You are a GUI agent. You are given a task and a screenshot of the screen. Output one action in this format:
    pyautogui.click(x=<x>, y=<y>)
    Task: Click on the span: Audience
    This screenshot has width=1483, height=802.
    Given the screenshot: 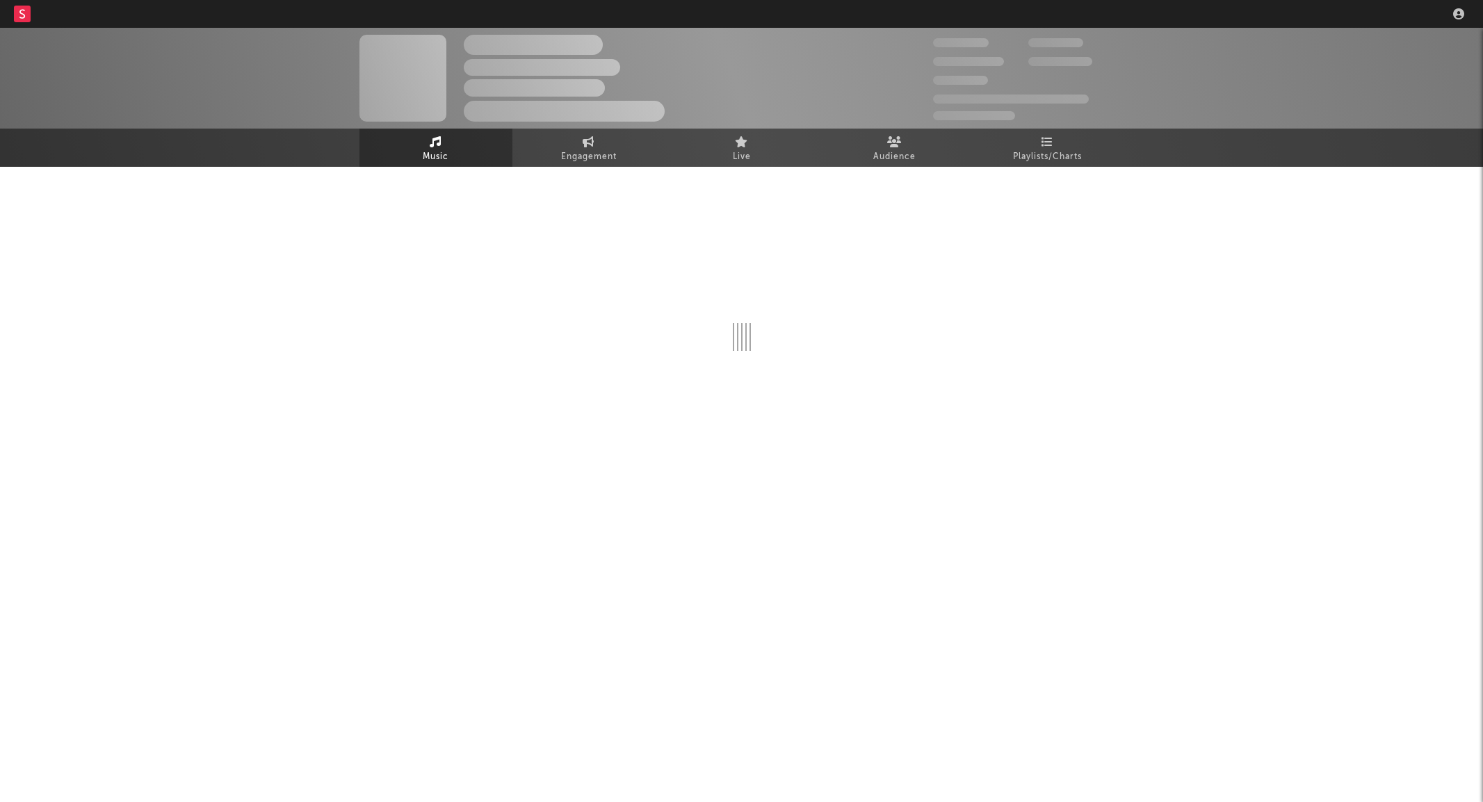 What is the action you would take?
    pyautogui.click(x=894, y=157)
    